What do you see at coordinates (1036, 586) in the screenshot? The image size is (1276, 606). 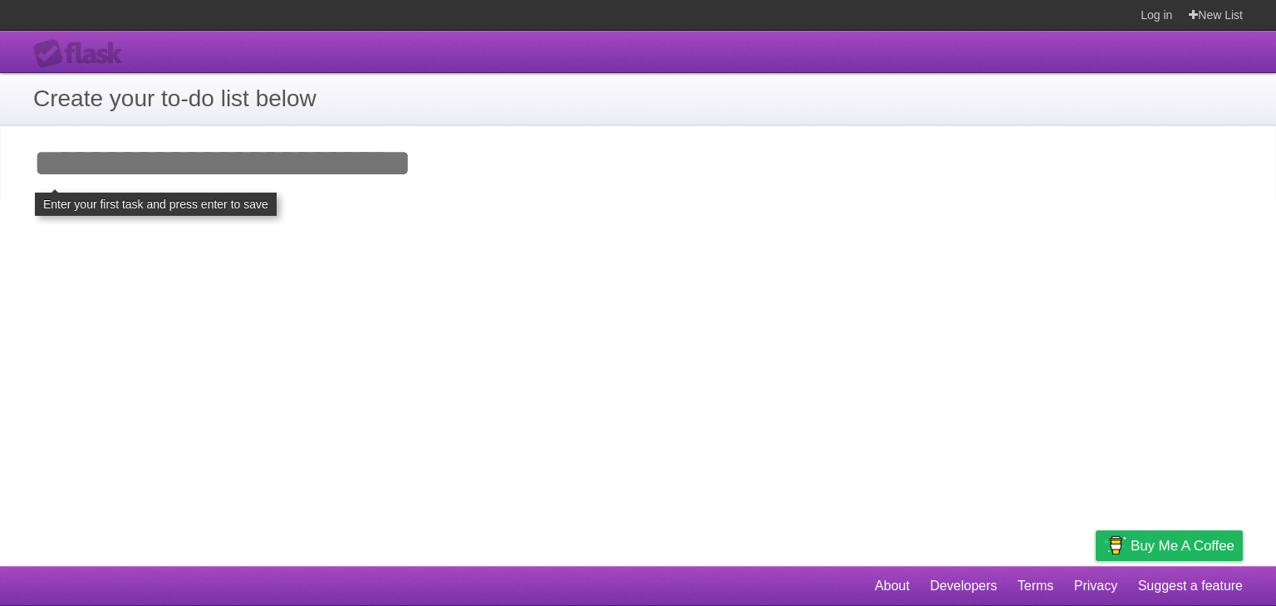 I see `a: Terms` at bounding box center [1036, 586].